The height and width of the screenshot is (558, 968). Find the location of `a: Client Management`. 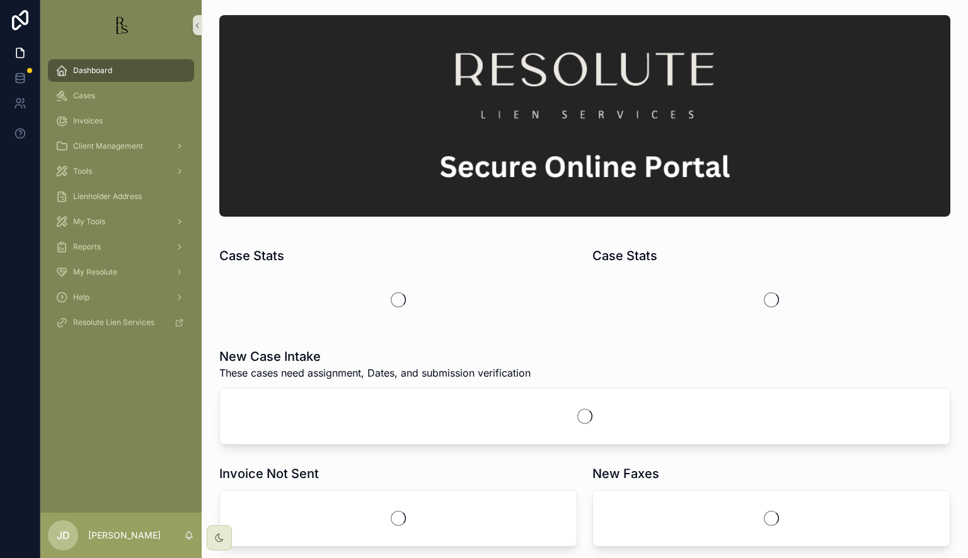

a: Client Management is located at coordinates (121, 146).